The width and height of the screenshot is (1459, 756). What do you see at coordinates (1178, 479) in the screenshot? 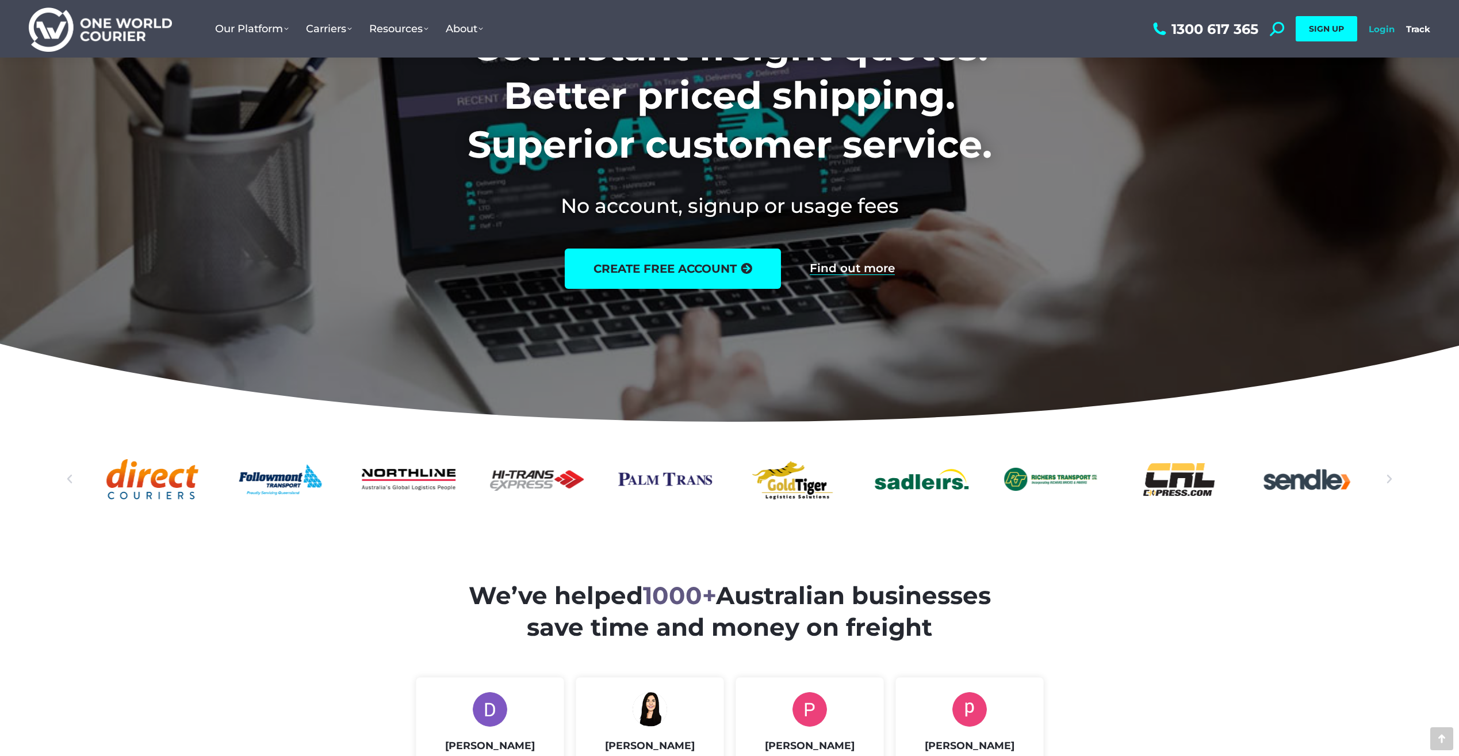
I see `div: 17 / 25` at bounding box center [1178, 479].